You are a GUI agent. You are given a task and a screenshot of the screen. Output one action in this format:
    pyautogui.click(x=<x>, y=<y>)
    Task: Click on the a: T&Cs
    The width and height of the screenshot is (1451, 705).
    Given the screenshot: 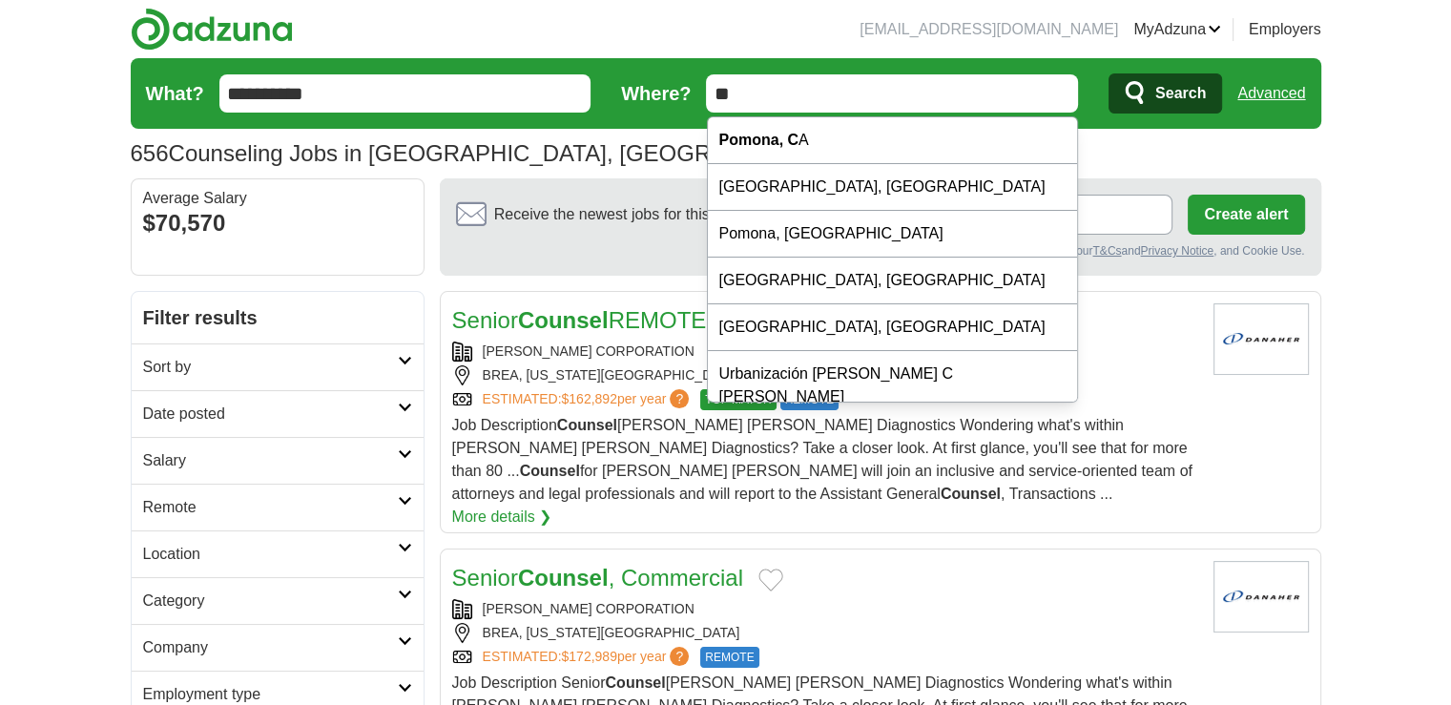 What is the action you would take?
    pyautogui.click(x=1107, y=251)
    